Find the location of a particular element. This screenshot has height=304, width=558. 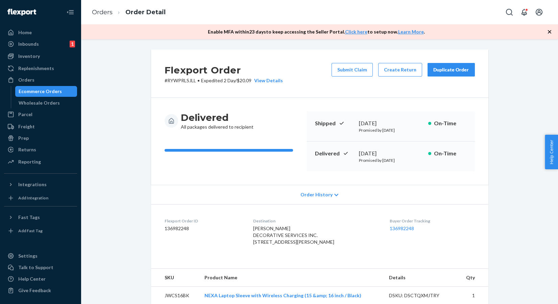

p: # RYWPRLSJLL / $20.09 is located at coordinates (224, 81).